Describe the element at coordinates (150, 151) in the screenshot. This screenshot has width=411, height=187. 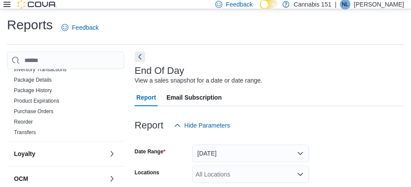
I see `label: Date Range` at that location.